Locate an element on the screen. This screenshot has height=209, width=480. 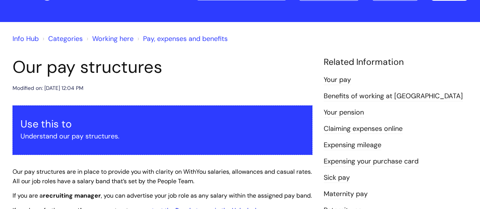
h1: Our pay structures is located at coordinates (163, 67).